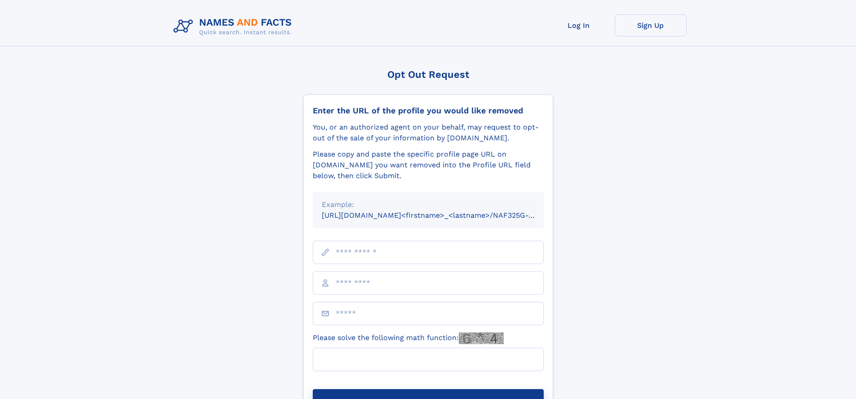 The width and height of the screenshot is (856, 399). I want to click on label: Please solve the following math function:, so click(408, 338).